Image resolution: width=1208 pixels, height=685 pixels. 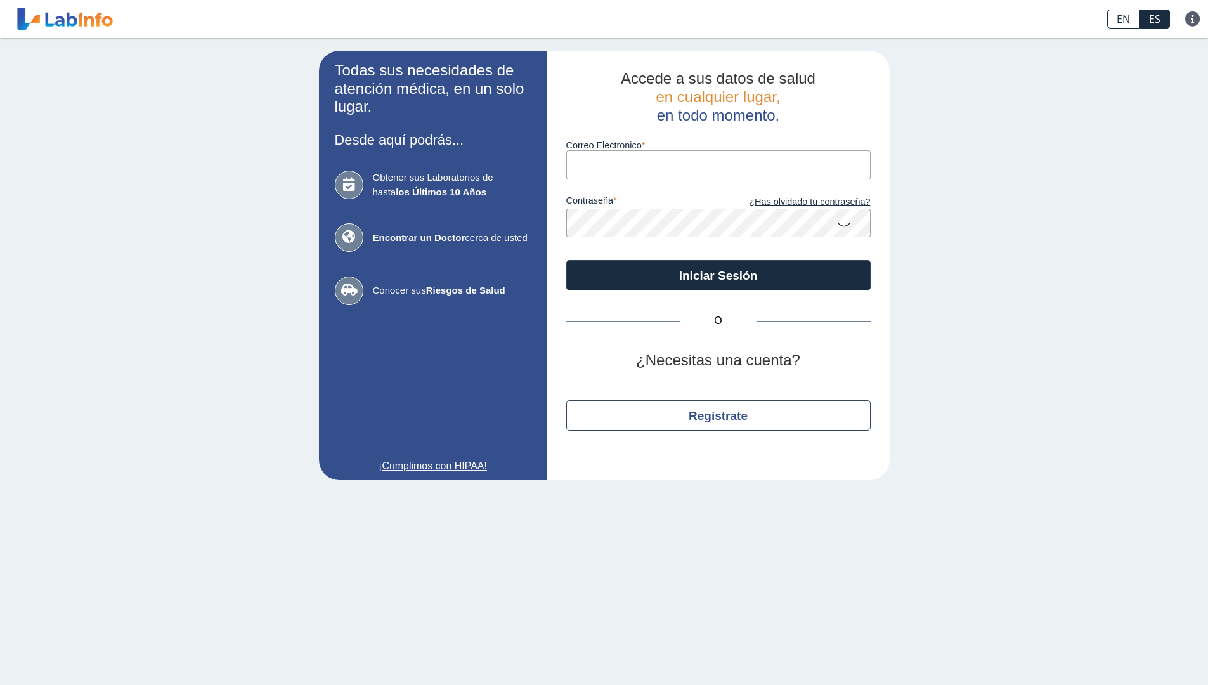 What do you see at coordinates (718, 96) in the screenshot?
I see `span: en cualquier lugar,` at bounding box center [718, 96].